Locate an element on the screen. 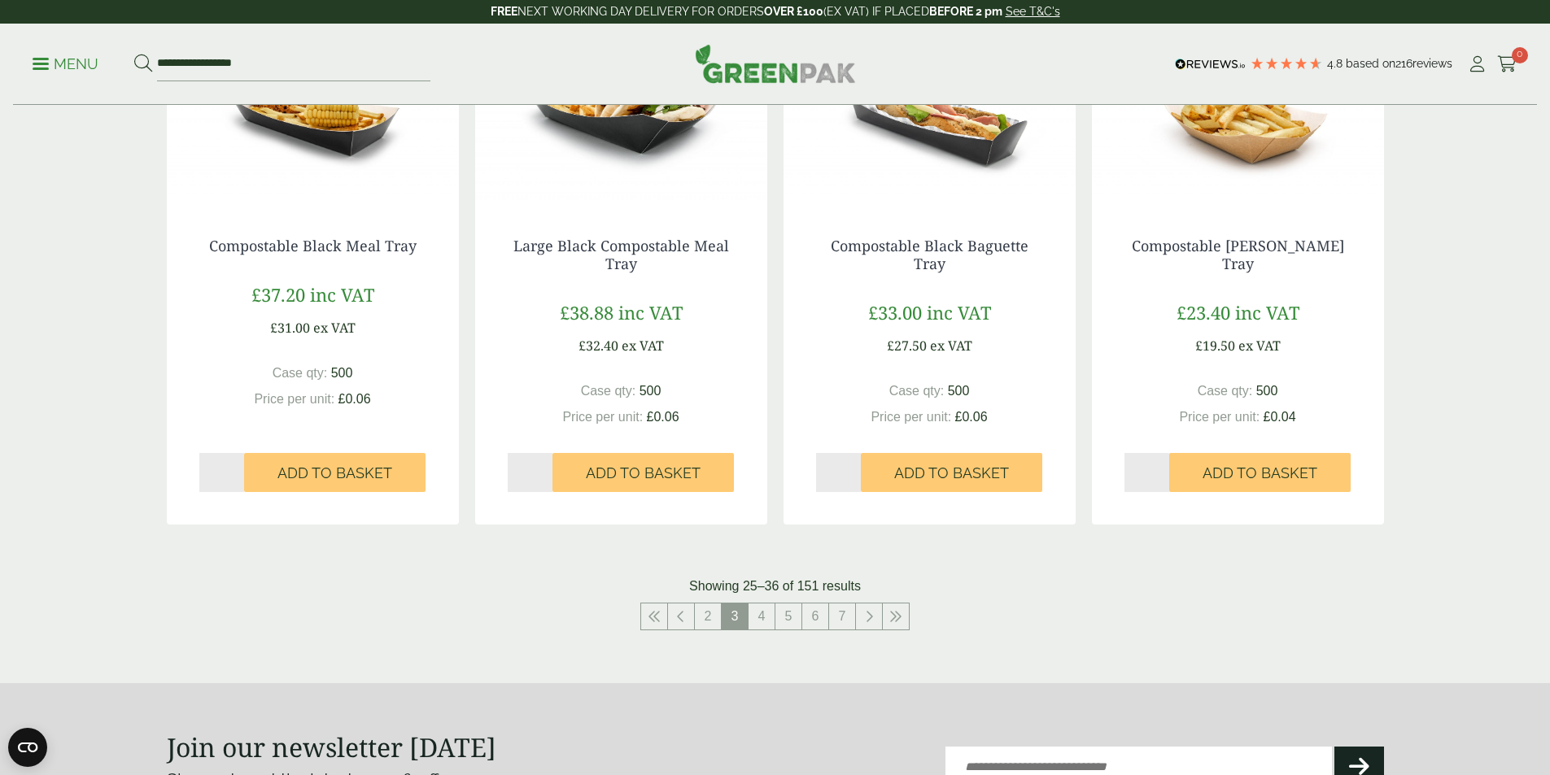 The width and height of the screenshot is (1550, 775). i: My Account is located at coordinates (1476, 64).